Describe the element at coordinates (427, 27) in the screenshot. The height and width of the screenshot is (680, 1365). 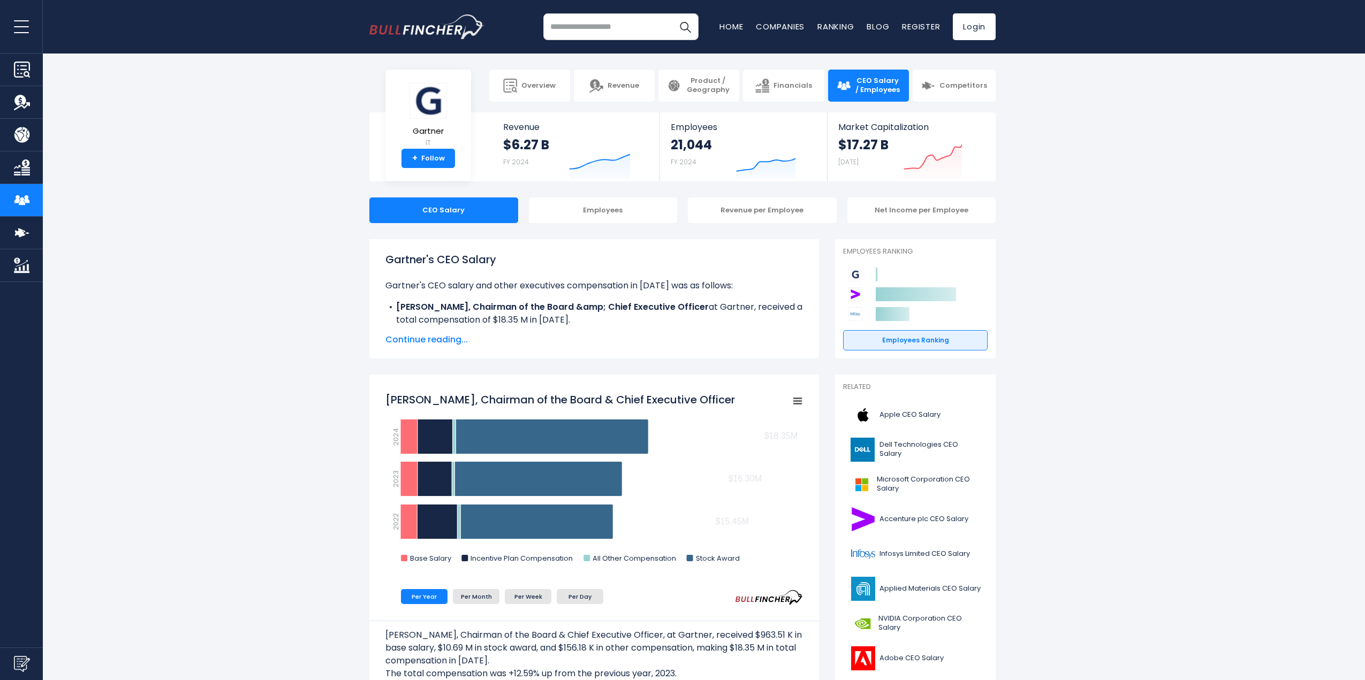
I see `a: Go to homepage` at that location.